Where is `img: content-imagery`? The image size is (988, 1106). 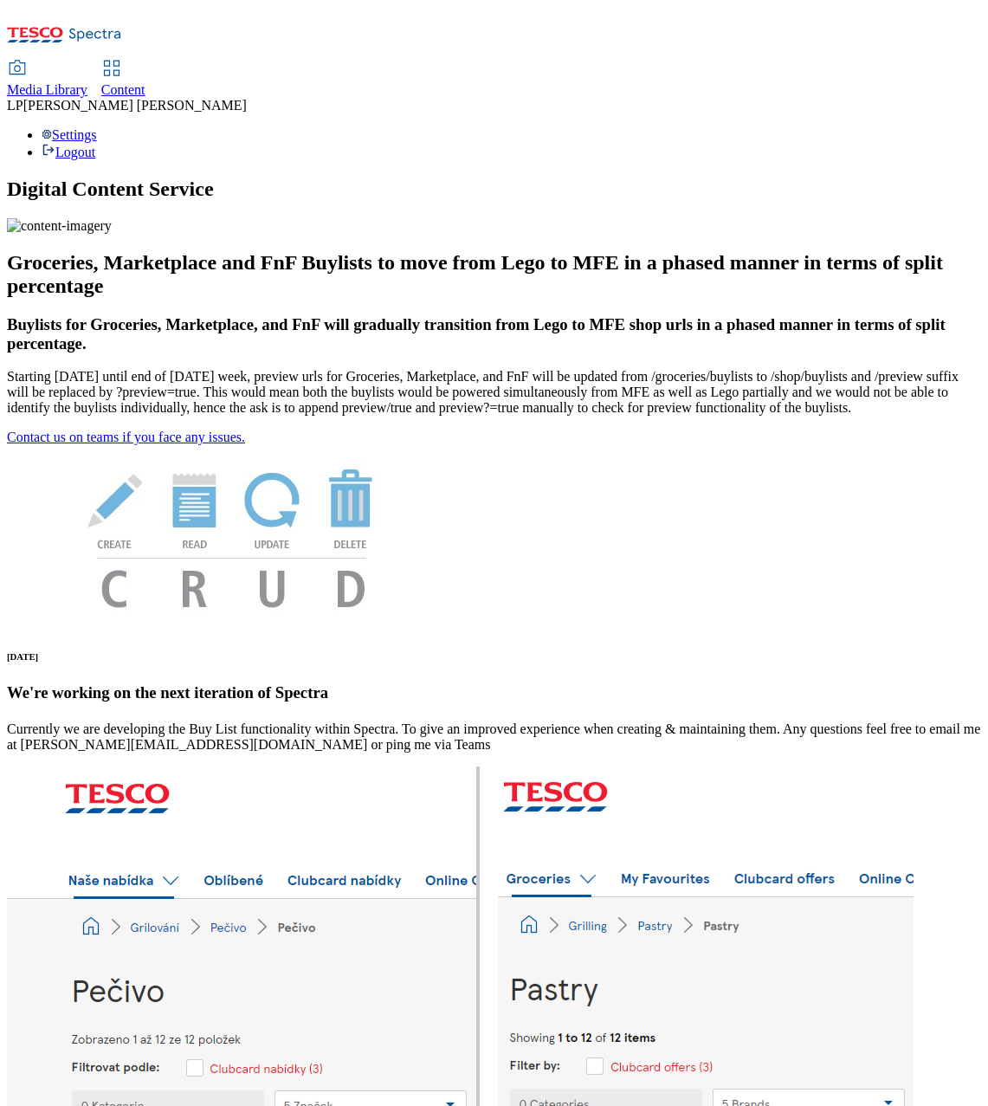
img: content-imagery is located at coordinates (59, 226).